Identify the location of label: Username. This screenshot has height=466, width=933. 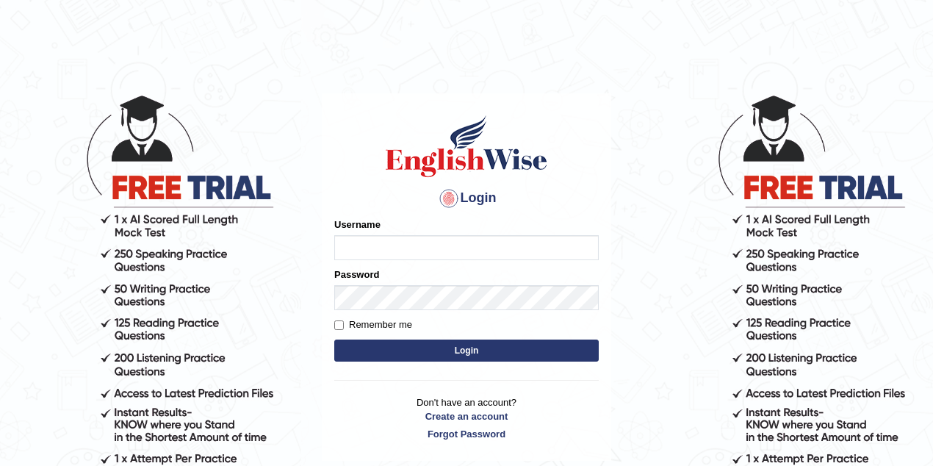
(357, 224).